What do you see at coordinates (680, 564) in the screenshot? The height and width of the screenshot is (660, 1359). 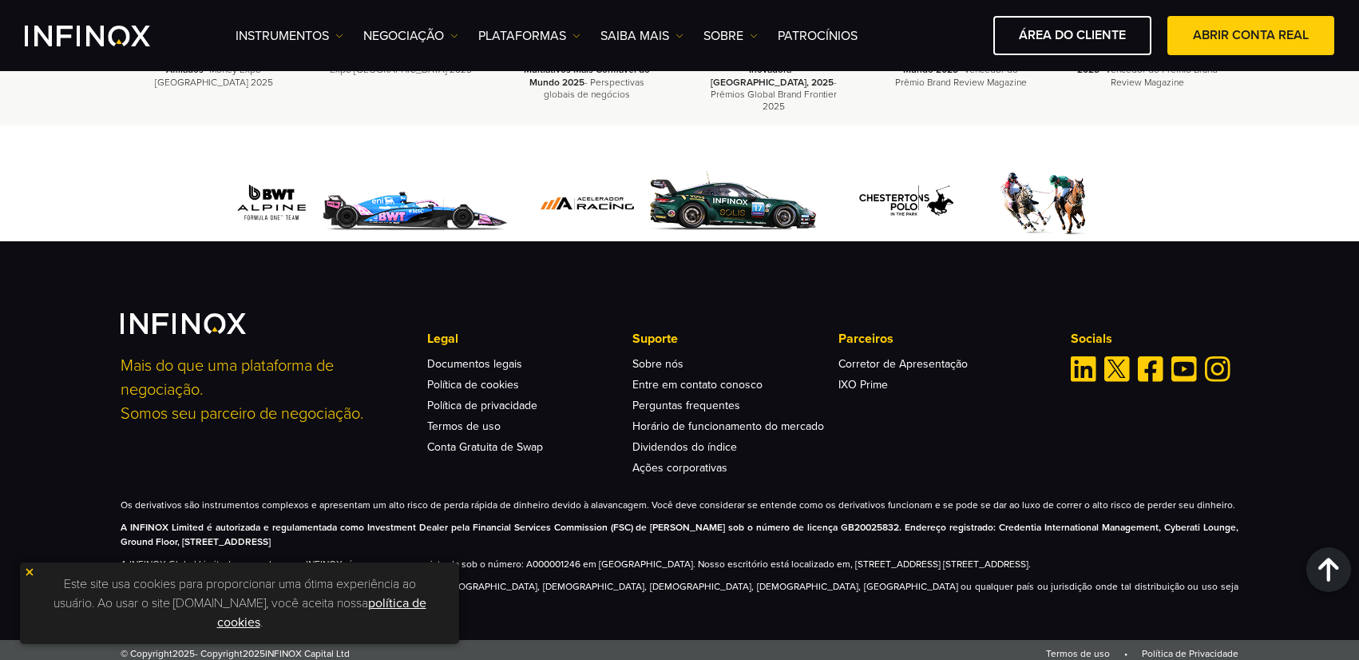 I see `p: A INFINOX Global Limited, operando como INFINOX, é uma empresa registrada sob o número: A00000124...` at bounding box center [680, 564].